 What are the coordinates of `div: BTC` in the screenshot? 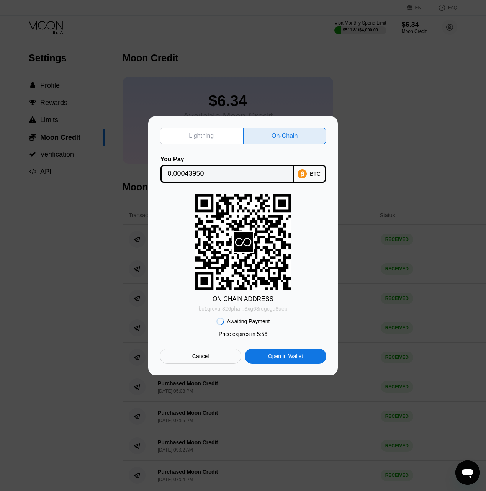 It's located at (315, 174).